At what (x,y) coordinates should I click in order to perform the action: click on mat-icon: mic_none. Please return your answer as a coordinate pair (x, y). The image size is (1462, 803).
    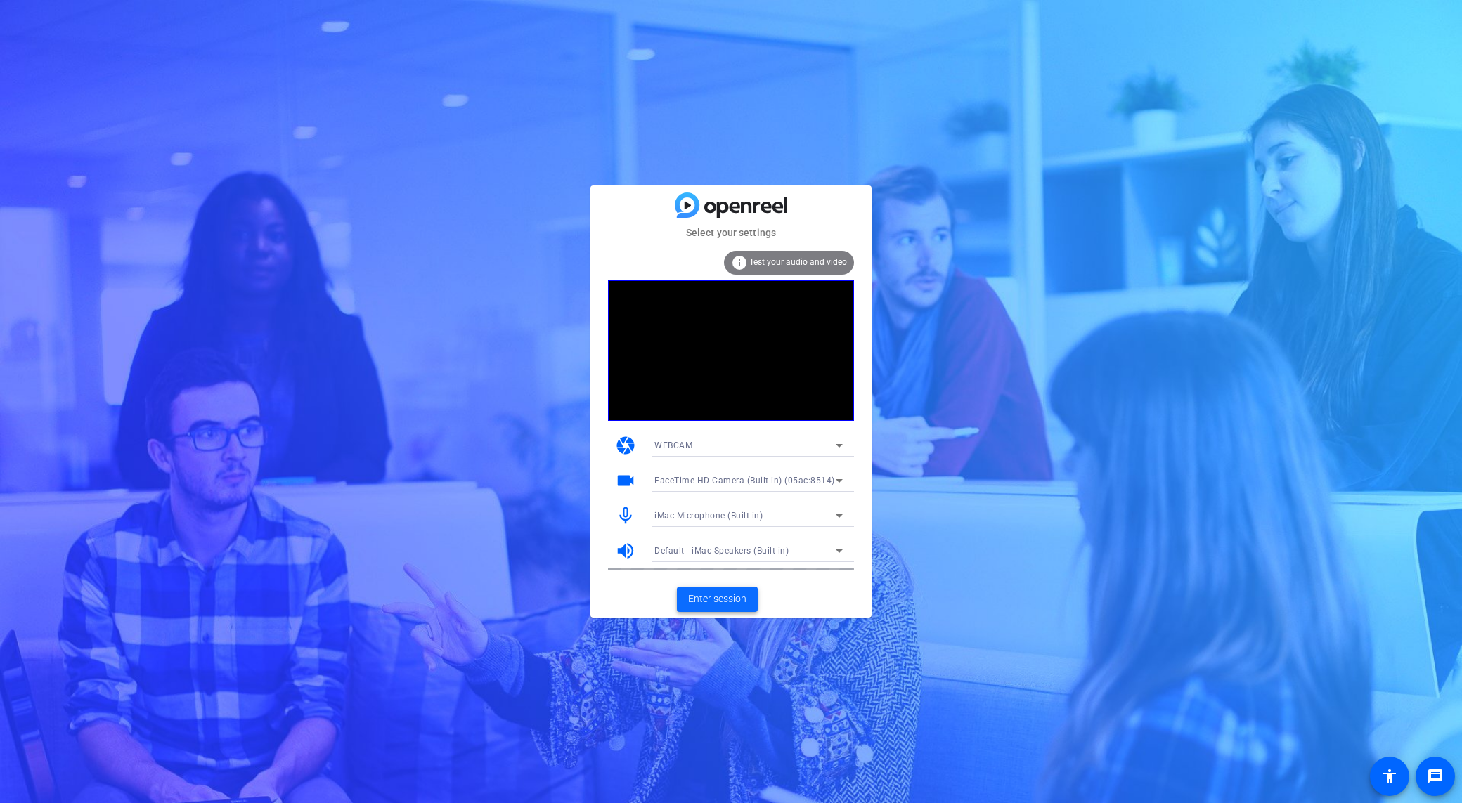
    Looking at the image, I should click on (626, 516).